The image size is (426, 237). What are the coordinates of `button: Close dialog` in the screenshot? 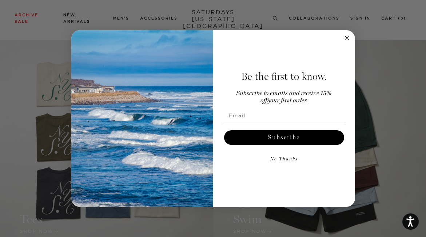 It's located at (347, 38).